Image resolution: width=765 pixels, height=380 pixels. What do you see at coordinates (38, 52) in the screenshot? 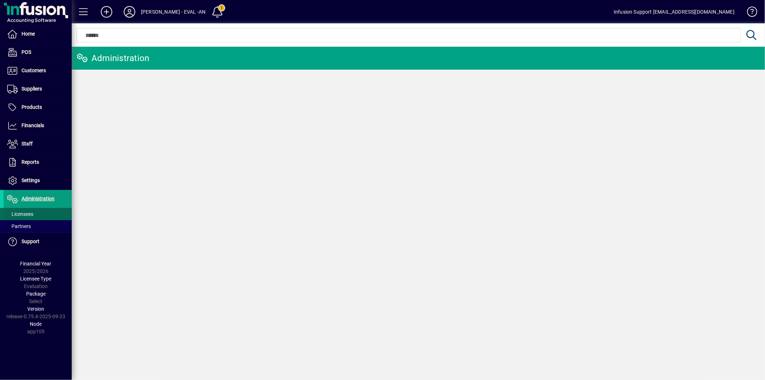
I see `a: POS` at bounding box center [38, 52].